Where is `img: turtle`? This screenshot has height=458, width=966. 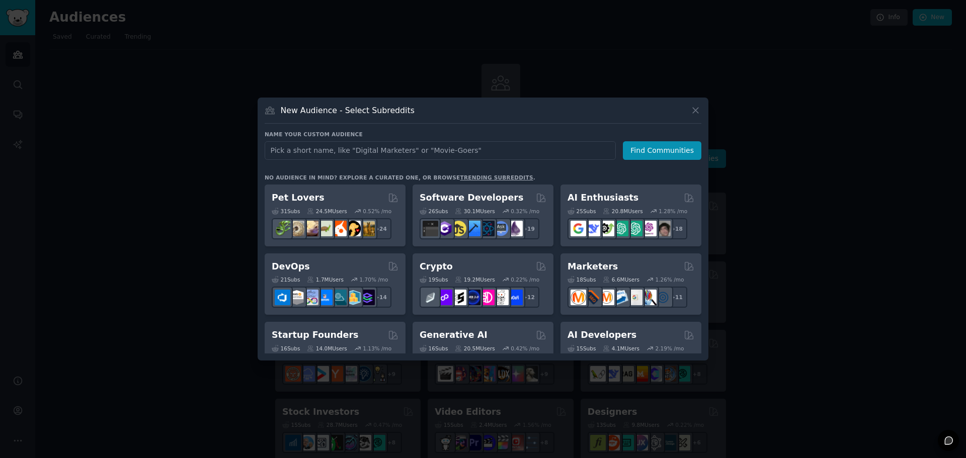
img: turtle is located at coordinates (325, 228).